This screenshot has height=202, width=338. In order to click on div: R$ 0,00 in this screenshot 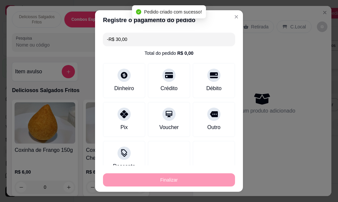, I will do `click(185, 53)`.